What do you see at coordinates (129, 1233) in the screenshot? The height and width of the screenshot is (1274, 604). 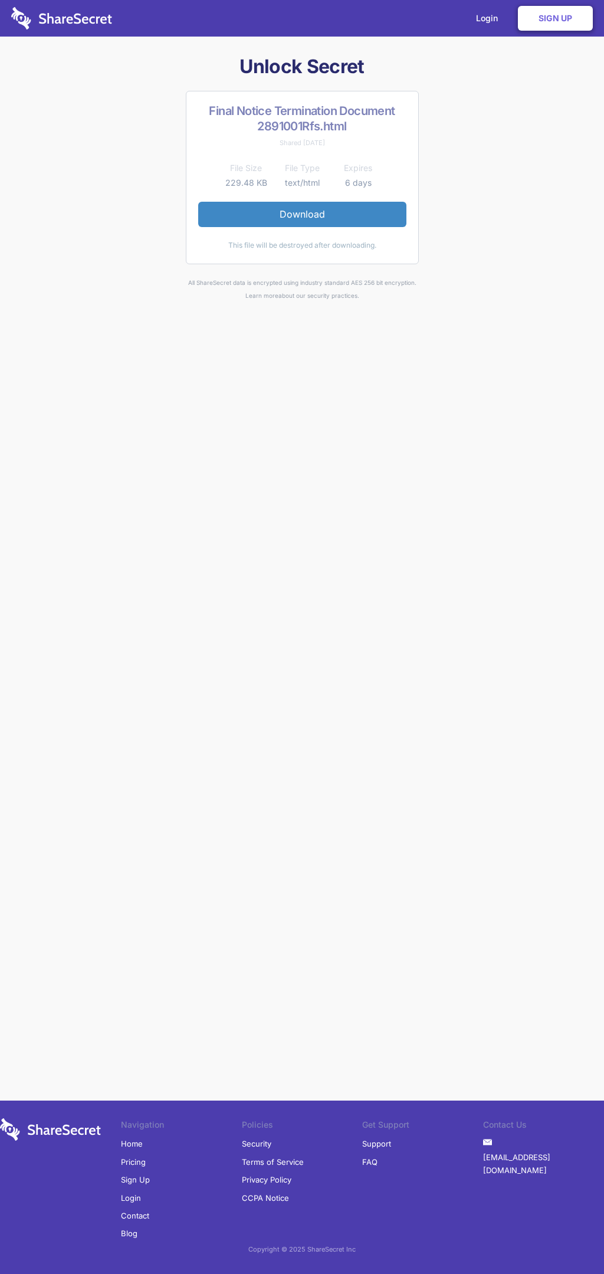 I see `a: Blog` at bounding box center [129, 1233].